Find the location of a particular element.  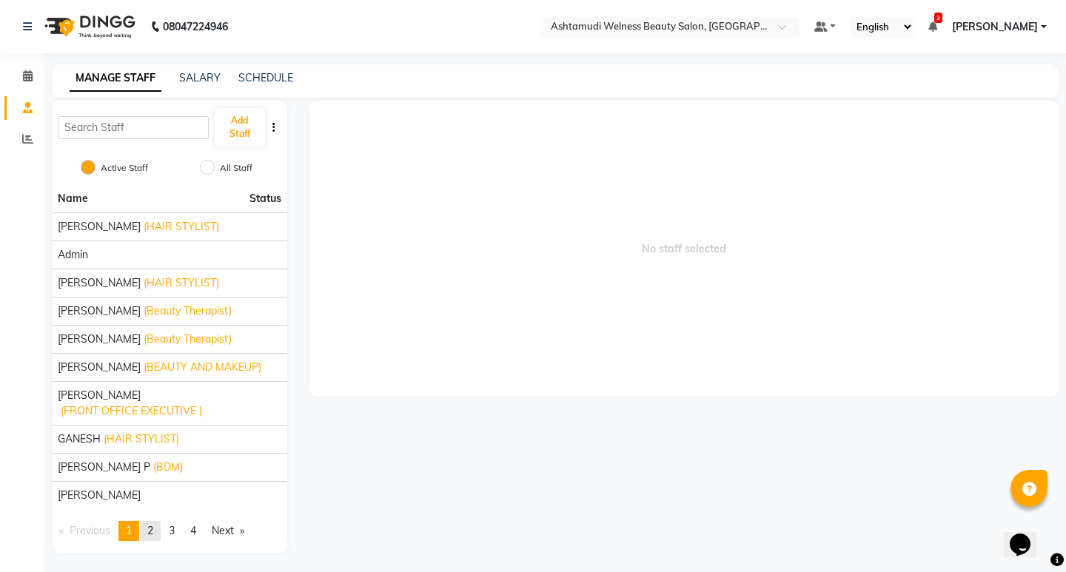

span: 1 is located at coordinates (129, 531).